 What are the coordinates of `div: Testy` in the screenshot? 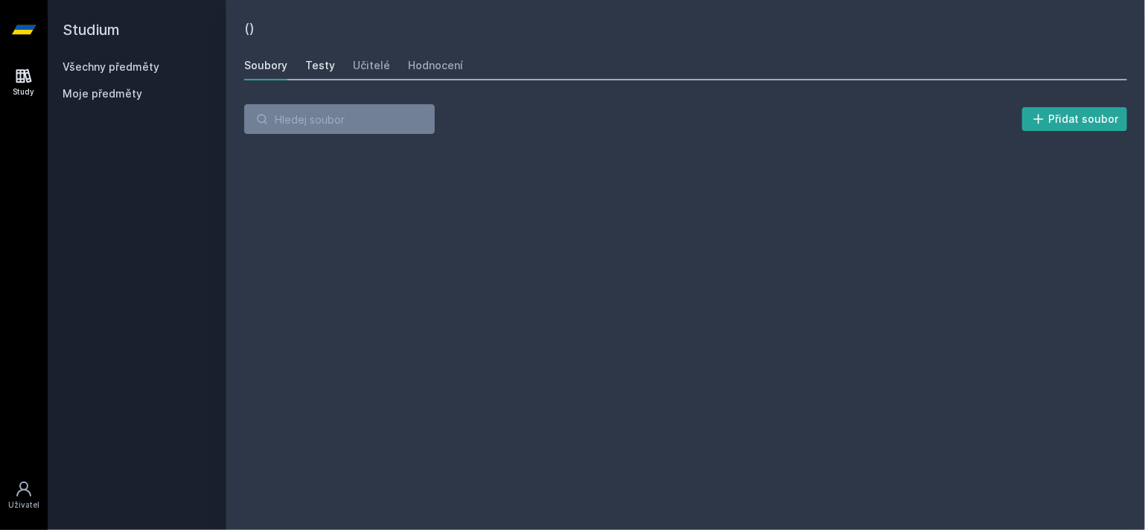 It's located at (320, 66).